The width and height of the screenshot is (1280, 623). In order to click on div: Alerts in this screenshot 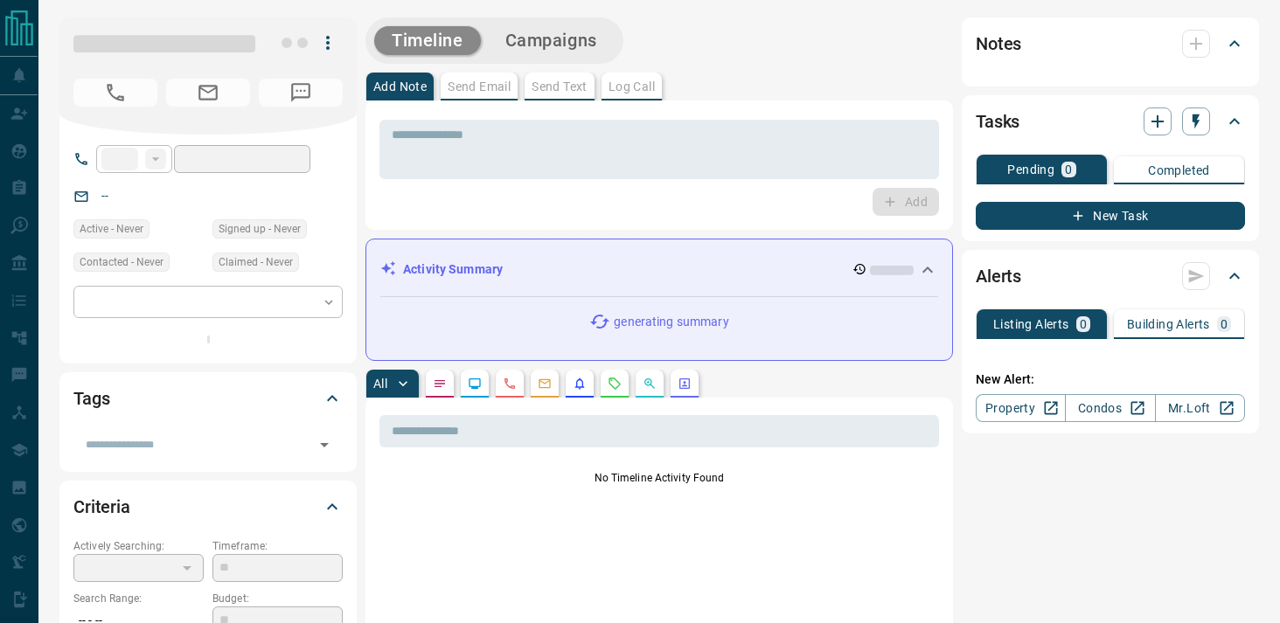, I will do `click(1111, 276)`.